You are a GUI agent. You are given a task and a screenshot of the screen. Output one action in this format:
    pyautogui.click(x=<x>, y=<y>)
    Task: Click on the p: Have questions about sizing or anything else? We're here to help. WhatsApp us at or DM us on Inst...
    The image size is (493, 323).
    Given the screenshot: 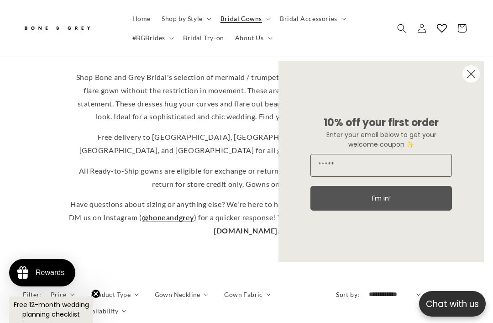 What is the action you would take?
    pyautogui.click(x=247, y=217)
    